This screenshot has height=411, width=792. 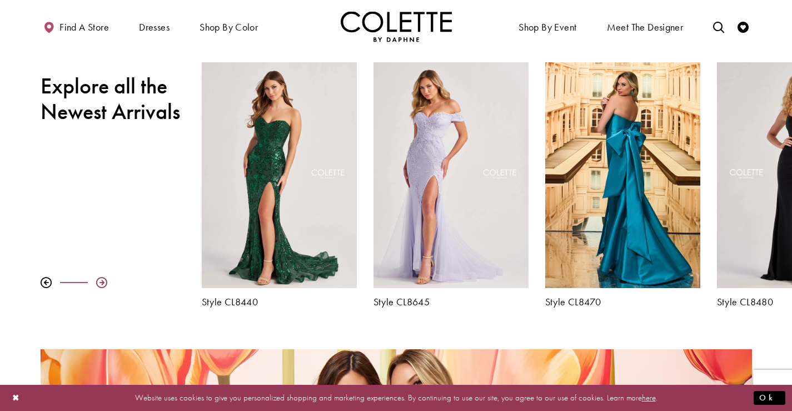 What do you see at coordinates (76, 26) in the screenshot?
I see `a: Find a store` at bounding box center [76, 26].